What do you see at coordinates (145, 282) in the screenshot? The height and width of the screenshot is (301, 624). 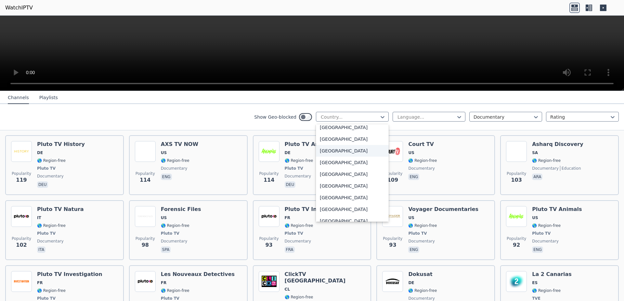 I see `img: Les Nouveaux Detectives` at bounding box center [145, 282].